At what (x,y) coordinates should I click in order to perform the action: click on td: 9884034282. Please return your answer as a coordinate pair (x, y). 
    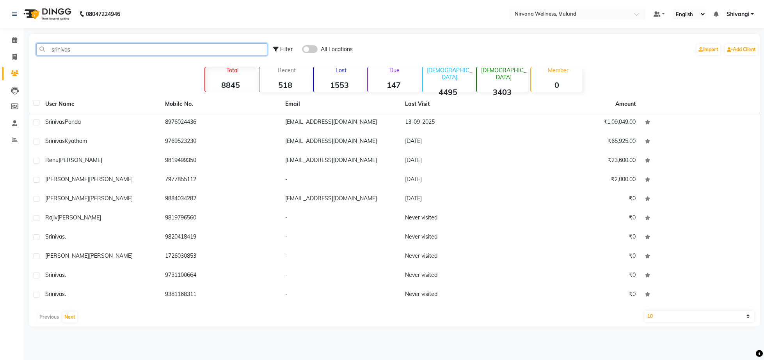
    Looking at the image, I should click on (220, 199).